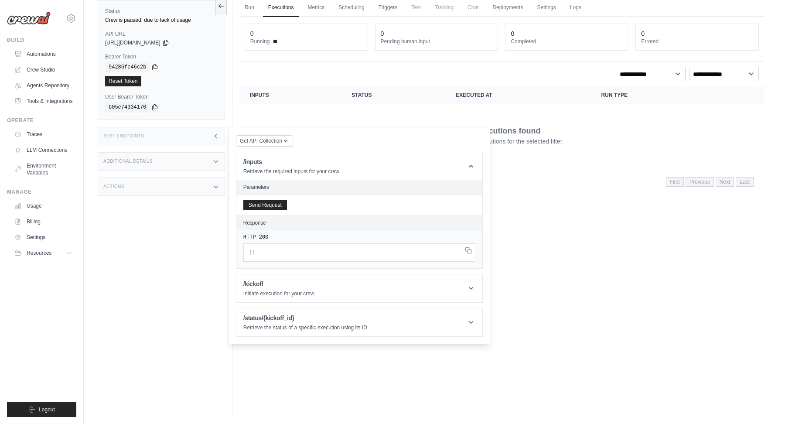 The image size is (785, 424). What do you see at coordinates (264, 141) in the screenshot?
I see `button: Get API Collection` at bounding box center [264, 141].